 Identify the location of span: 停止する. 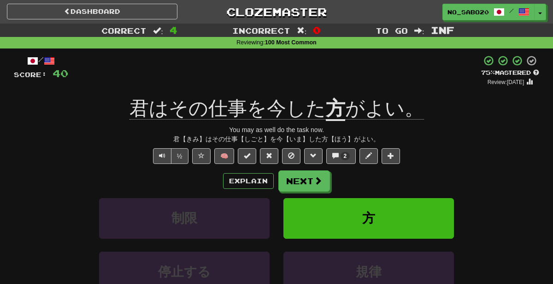
(184, 271).